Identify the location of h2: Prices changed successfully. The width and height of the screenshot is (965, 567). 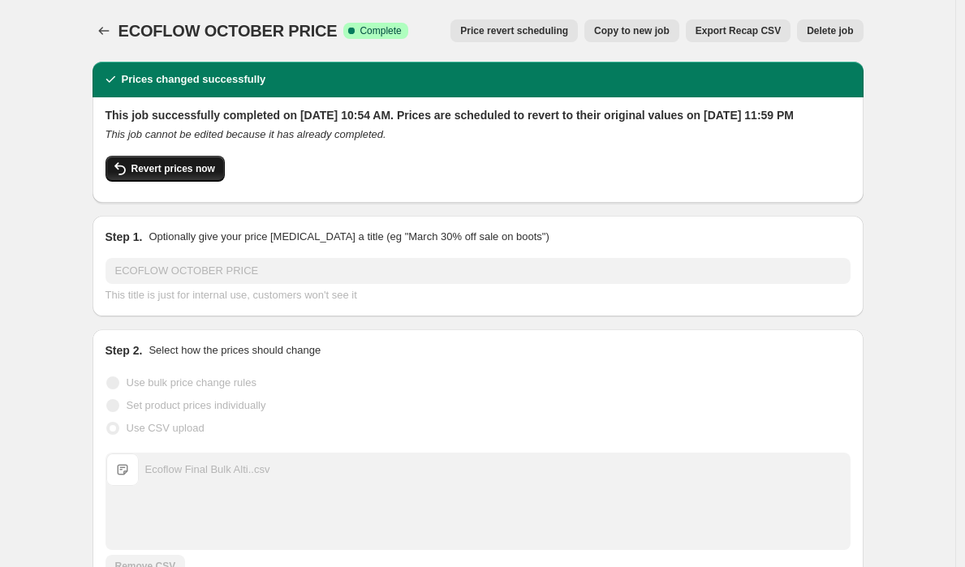
(194, 80).